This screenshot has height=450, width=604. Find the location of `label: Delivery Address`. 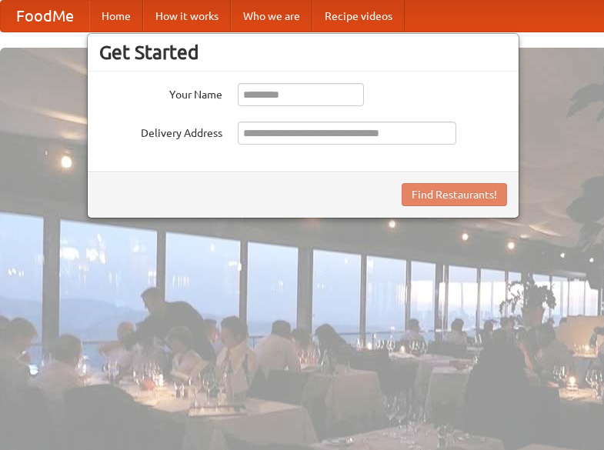

label: Delivery Address is located at coordinates (161, 131).